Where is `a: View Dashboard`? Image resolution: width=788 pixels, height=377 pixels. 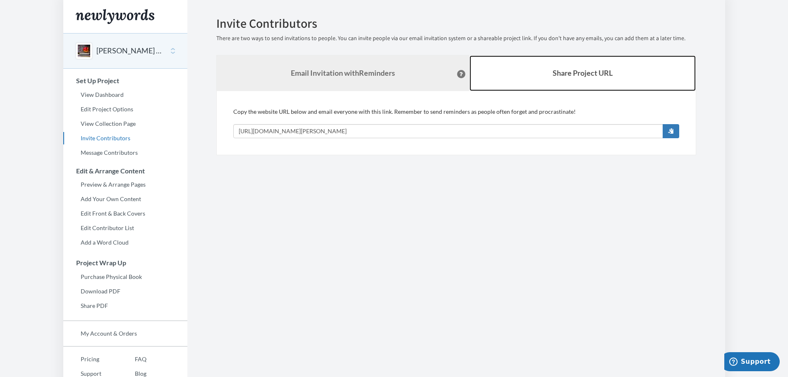 a: View Dashboard is located at coordinates (125, 95).